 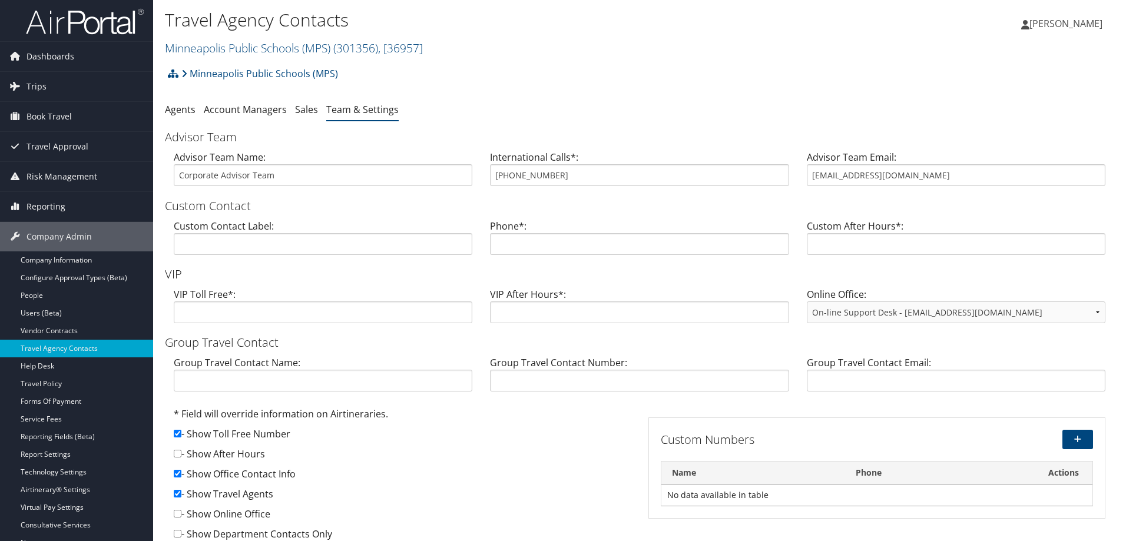 What do you see at coordinates (956, 378) in the screenshot?
I see `div: Group Travel Contact Email:` at bounding box center [956, 378].